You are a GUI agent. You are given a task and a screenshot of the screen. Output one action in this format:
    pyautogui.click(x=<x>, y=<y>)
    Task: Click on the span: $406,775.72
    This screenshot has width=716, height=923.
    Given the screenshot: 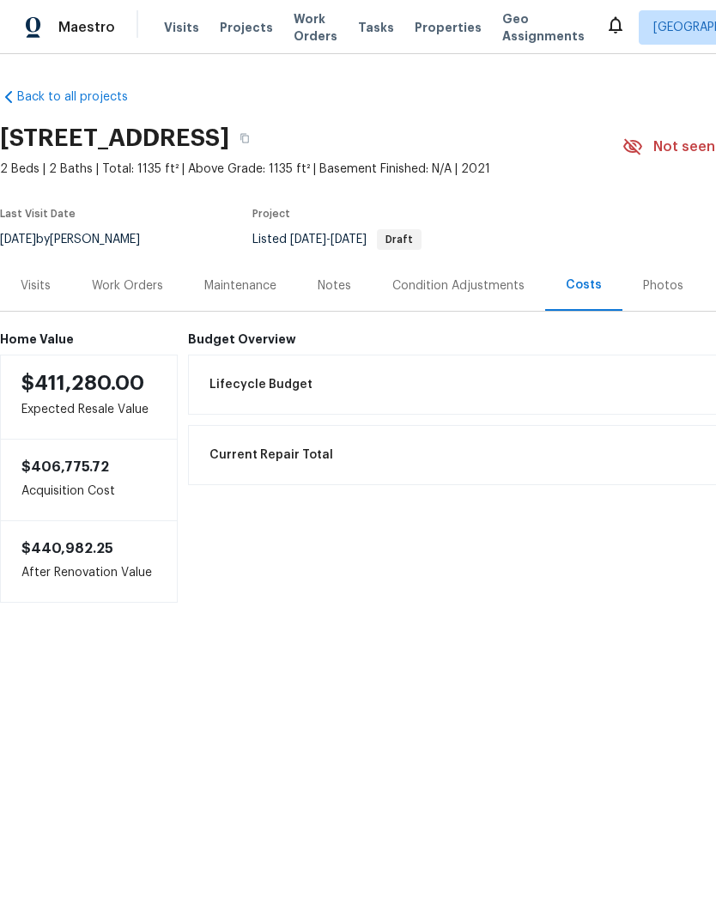 What is the action you would take?
    pyautogui.click(x=65, y=467)
    